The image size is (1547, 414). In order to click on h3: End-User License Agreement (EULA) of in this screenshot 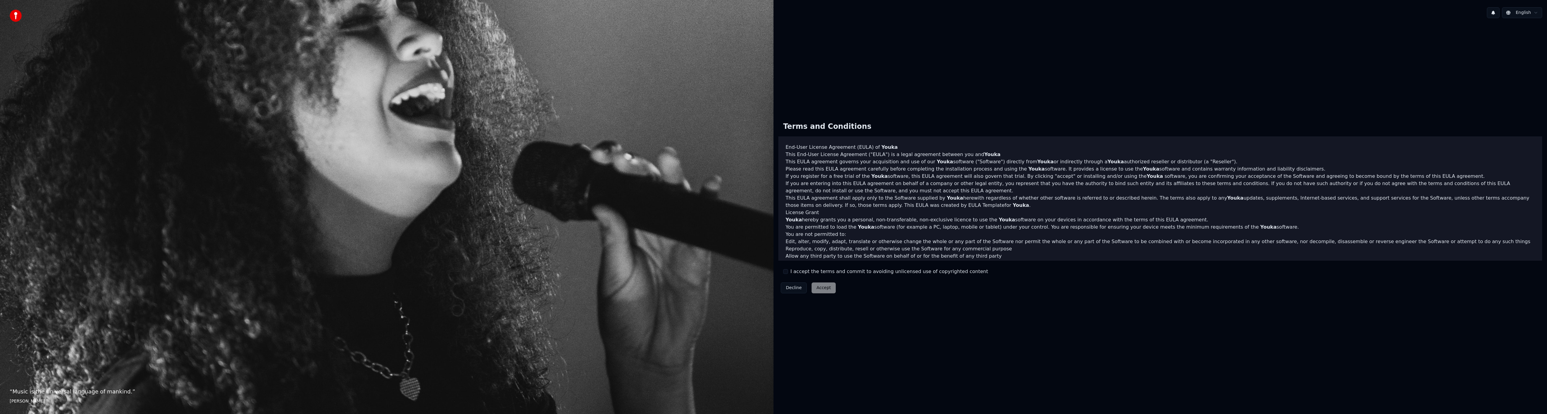, I will do `click(1160, 147)`.